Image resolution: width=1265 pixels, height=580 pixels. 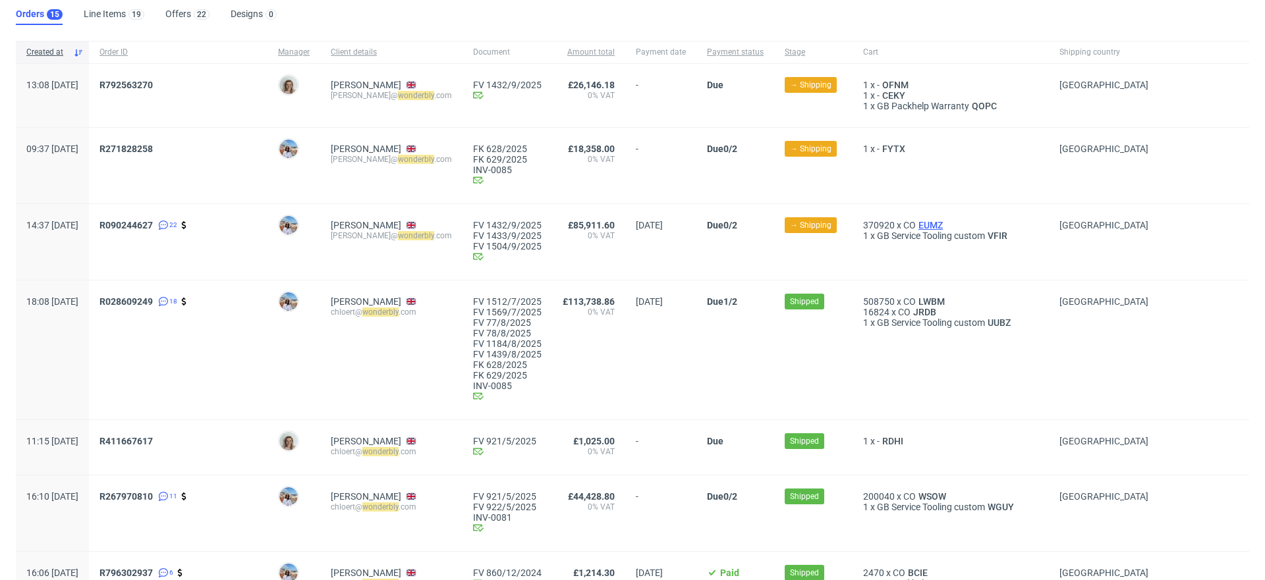 I want to click on span: £26,146.18, so click(x=591, y=85).